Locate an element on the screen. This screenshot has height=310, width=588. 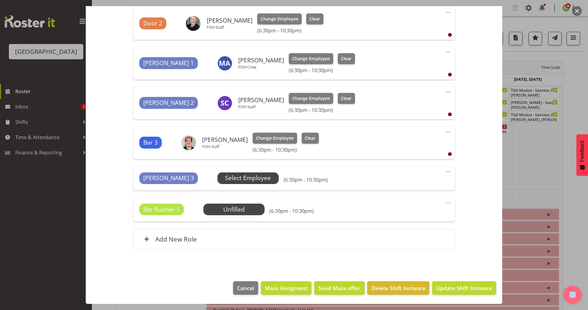
img: chris-darlington75c5593f9748220f2af2b84d1bade544.png is located at coordinates (189, 143).